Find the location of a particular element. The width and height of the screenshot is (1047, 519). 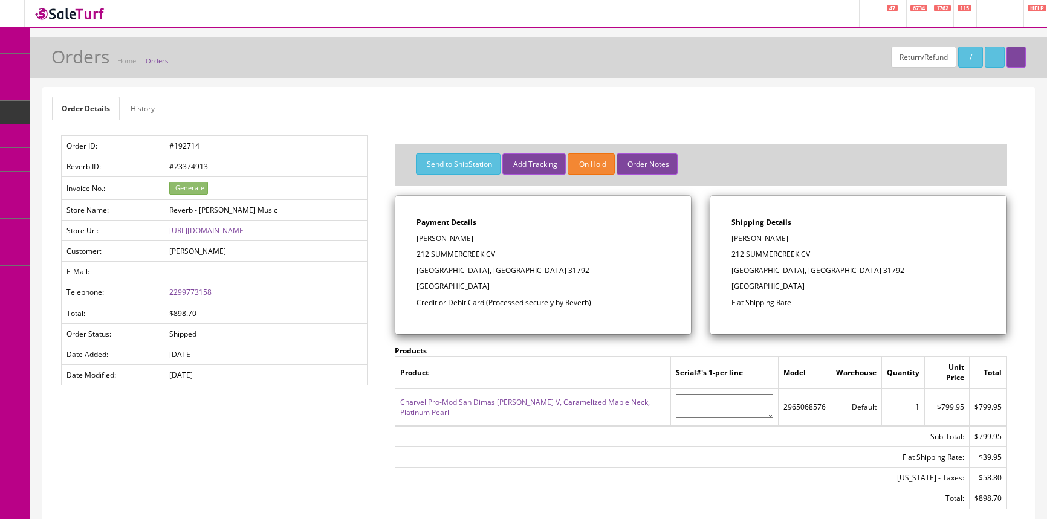

strong: Products is located at coordinates (410, 351).